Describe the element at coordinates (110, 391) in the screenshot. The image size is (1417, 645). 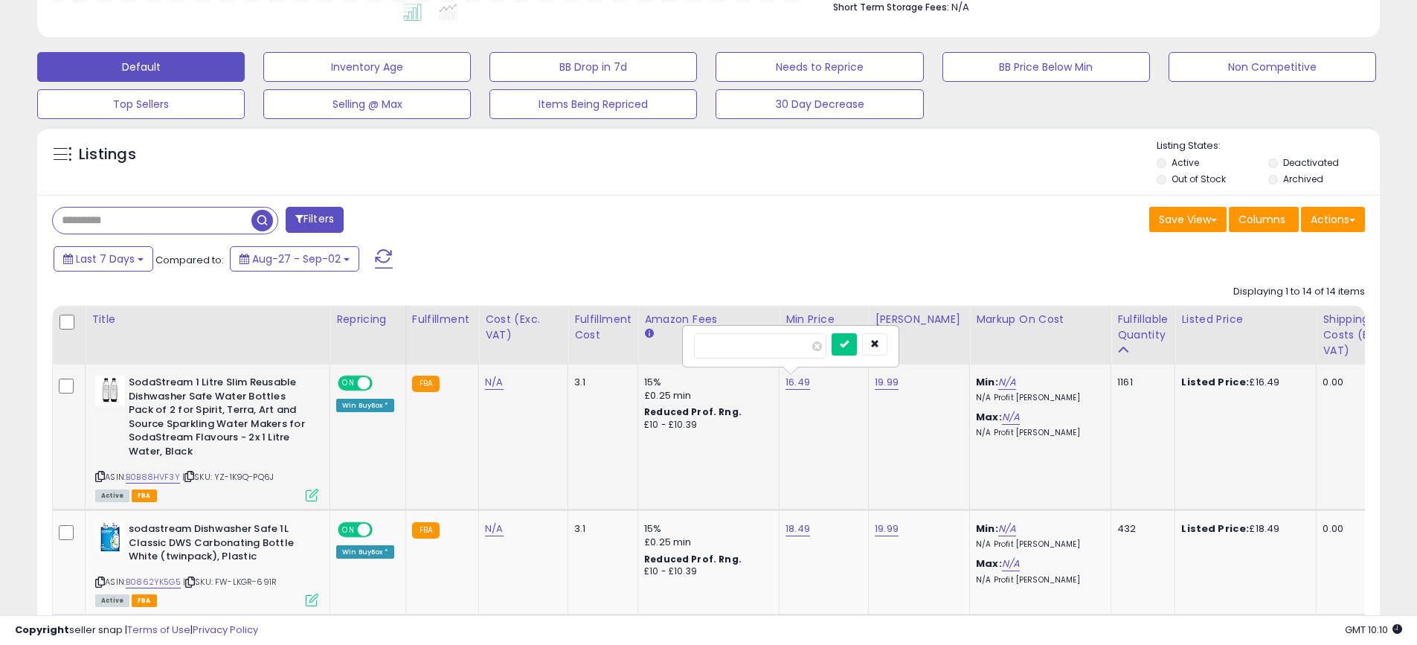
I see `img: 41ppKYOR9vL._SL40_.jpg` at that location.